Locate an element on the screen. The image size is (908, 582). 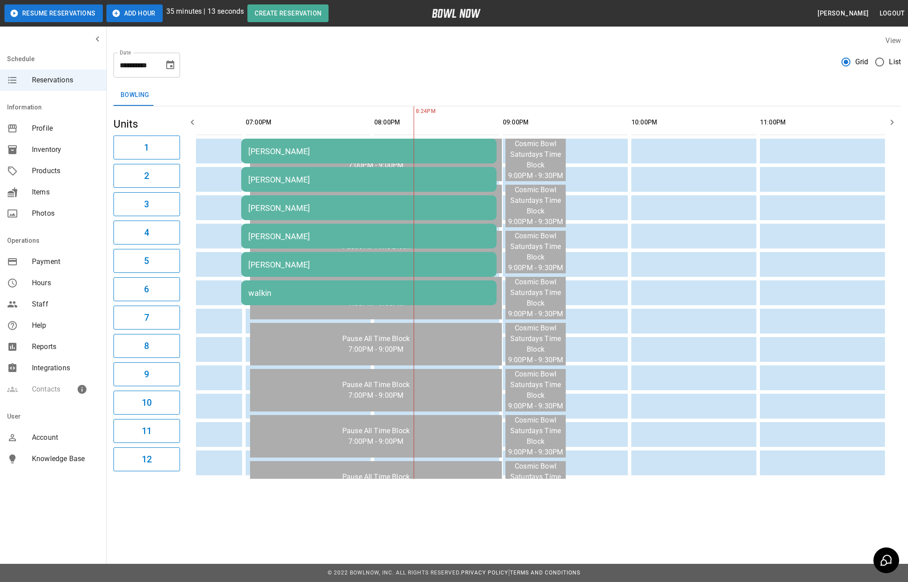
h5: Units is located at coordinates (147, 124).